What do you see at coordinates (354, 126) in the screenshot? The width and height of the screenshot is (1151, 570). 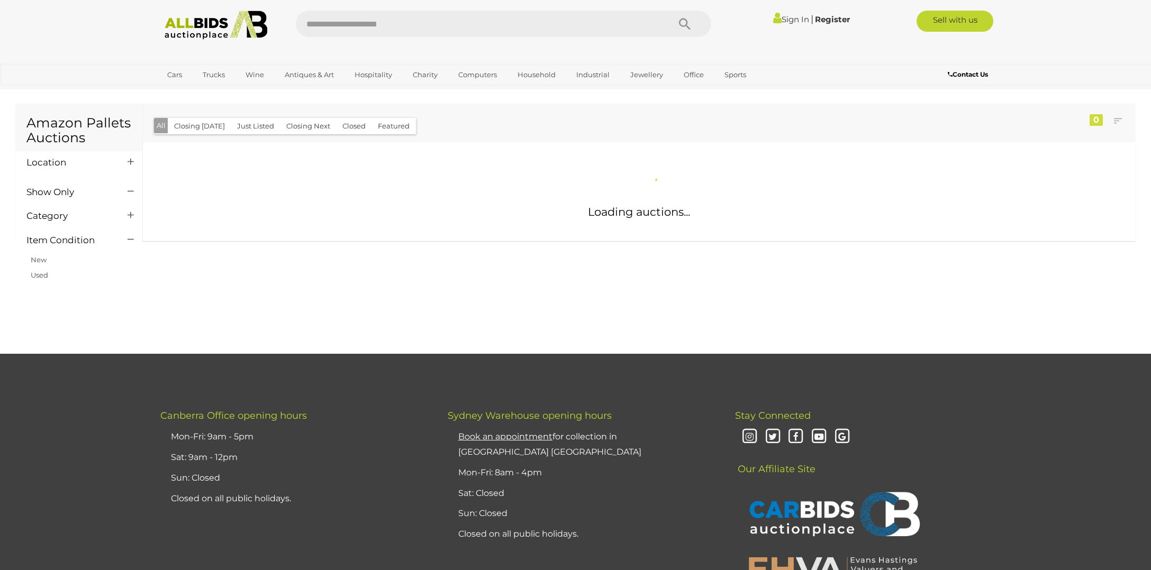 I see `button: Closed` at bounding box center [354, 126].